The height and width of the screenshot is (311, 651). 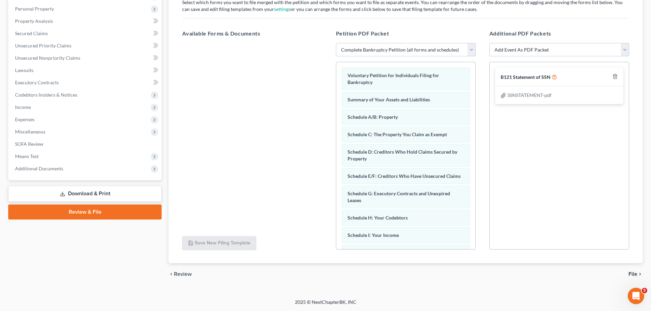 What do you see at coordinates (373, 235) in the screenshot?
I see `span: Schedule I: Your Income` at bounding box center [373, 235].